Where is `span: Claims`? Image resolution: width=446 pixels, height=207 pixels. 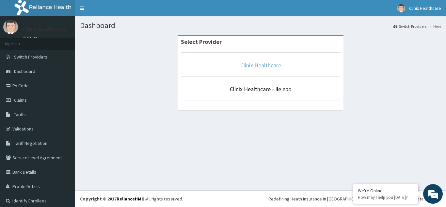
span: Claims is located at coordinates (20, 100).